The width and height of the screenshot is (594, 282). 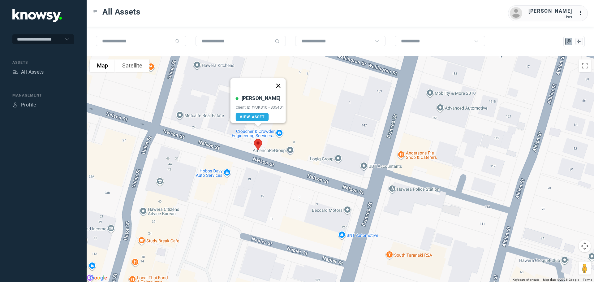 What do you see at coordinates (102, 66) in the screenshot?
I see `button: Show street map` at bounding box center [102, 66].